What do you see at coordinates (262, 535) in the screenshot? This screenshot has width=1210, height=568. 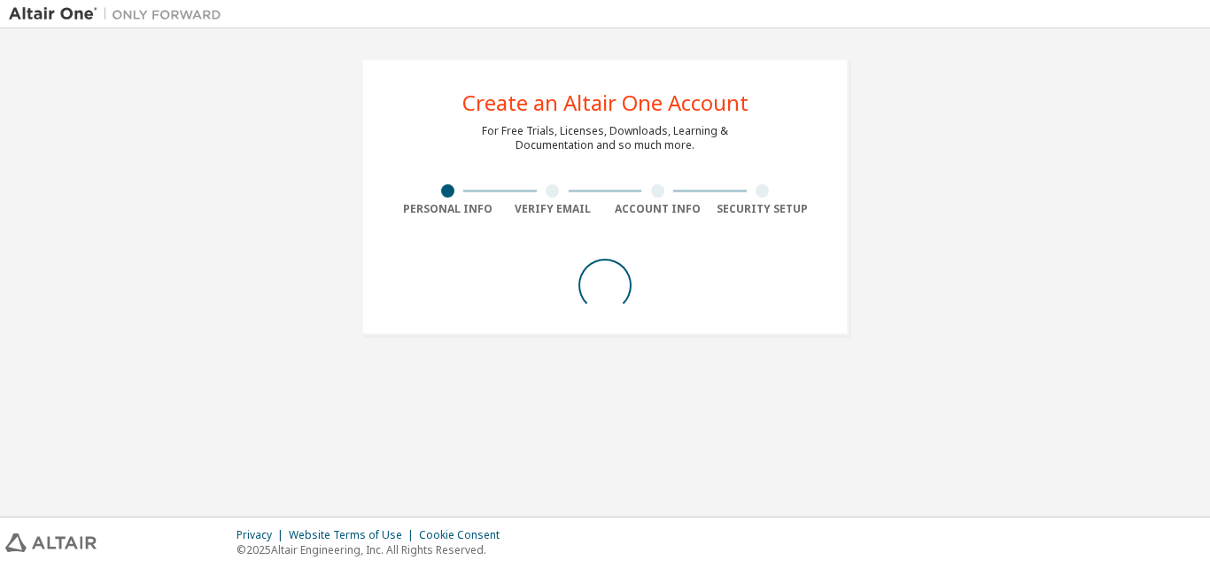 I see `div: Privacy` at bounding box center [262, 535].